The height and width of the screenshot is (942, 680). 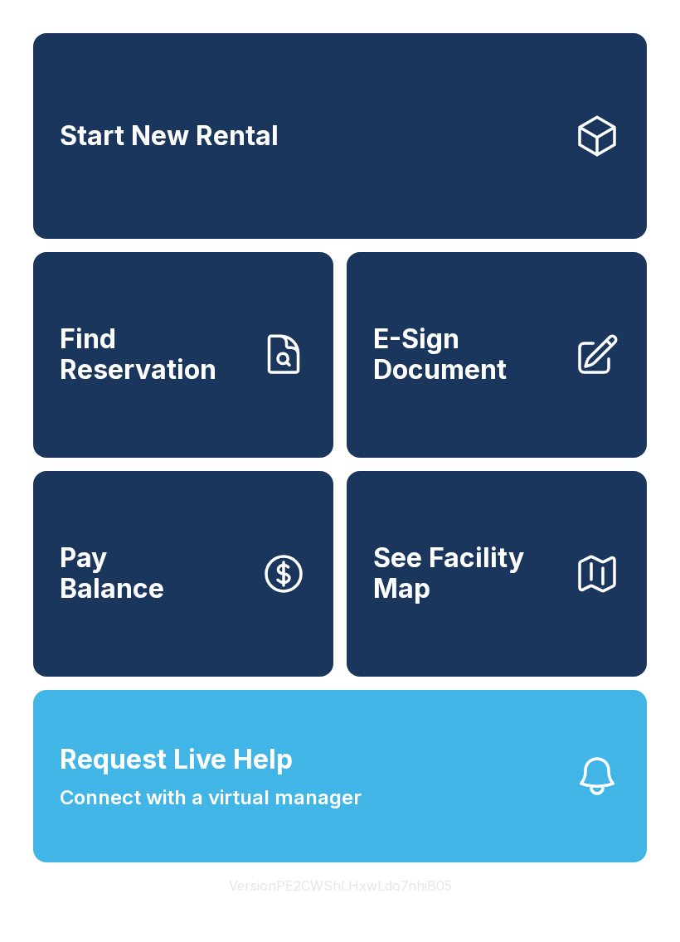 What do you see at coordinates (153, 354) in the screenshot?
I see `span: Find Reservation` at bounding box center [153, 354].